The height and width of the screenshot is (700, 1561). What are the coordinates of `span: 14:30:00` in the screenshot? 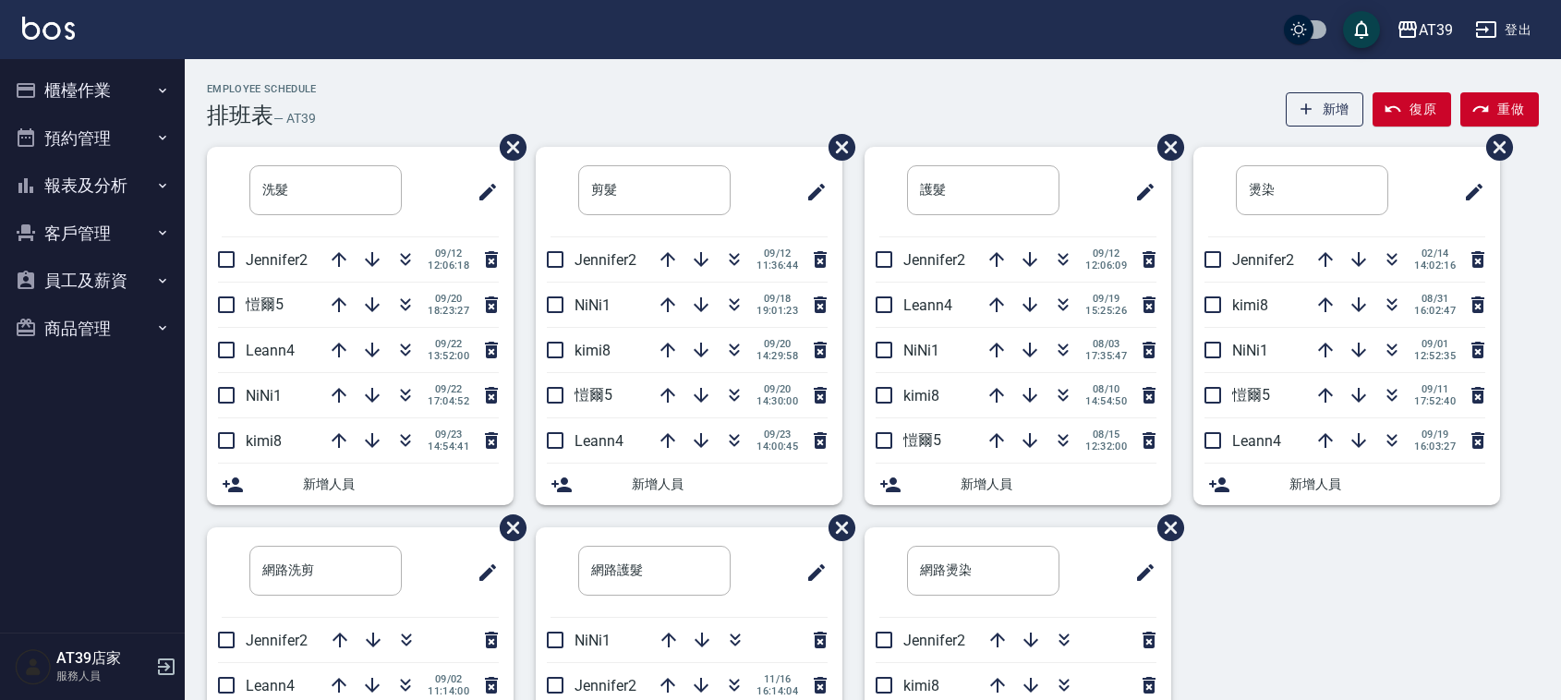 It's located at (777, 401).